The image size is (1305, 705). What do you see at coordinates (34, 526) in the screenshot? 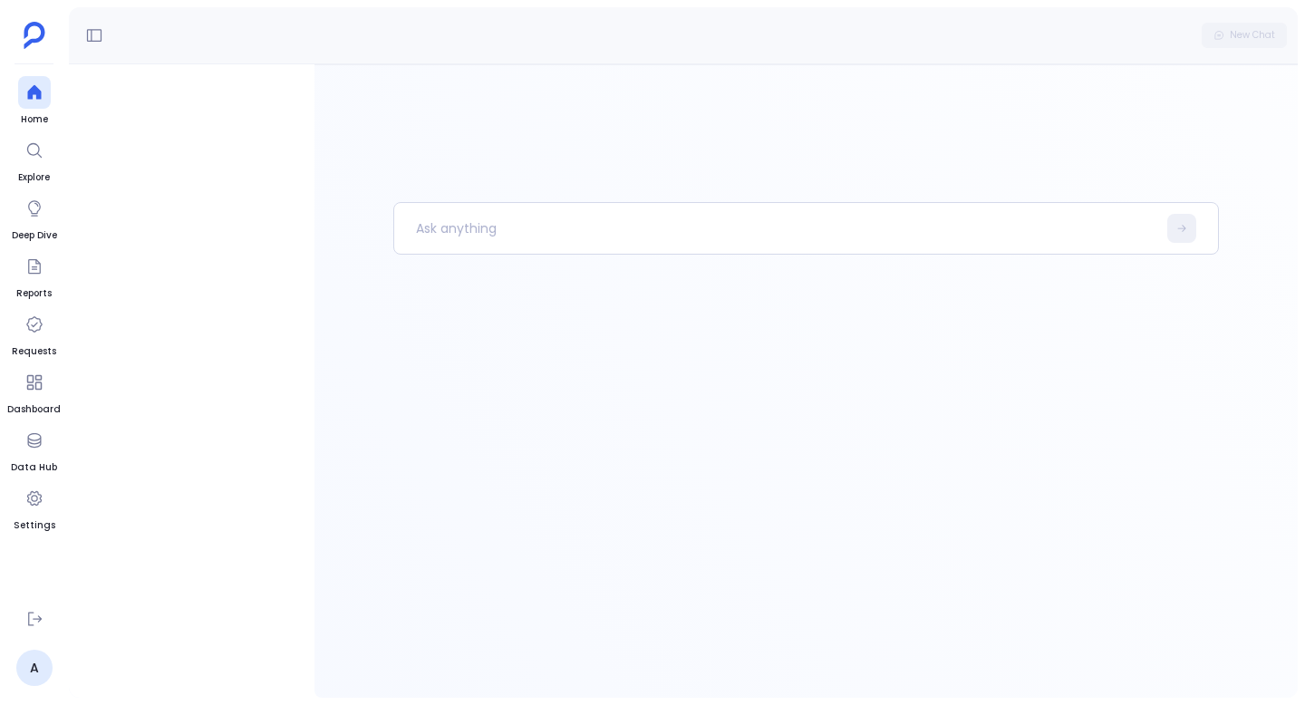
I see `span: Settings` at bounding box center [34, 526].